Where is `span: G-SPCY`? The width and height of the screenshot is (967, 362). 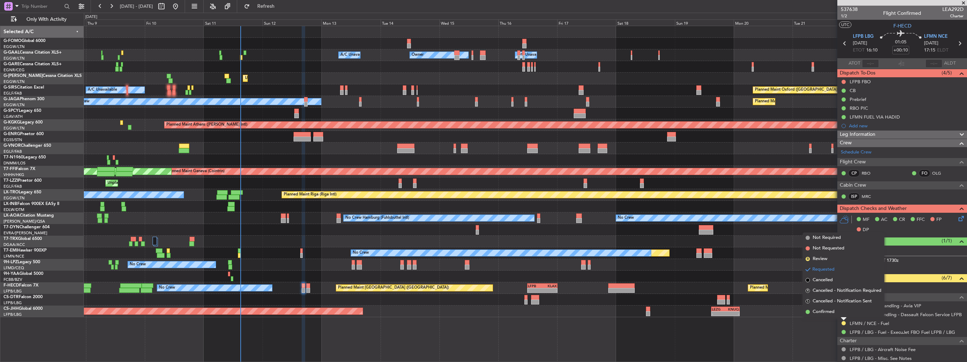
span: G-SPCY is located at coordinates (11, 111).